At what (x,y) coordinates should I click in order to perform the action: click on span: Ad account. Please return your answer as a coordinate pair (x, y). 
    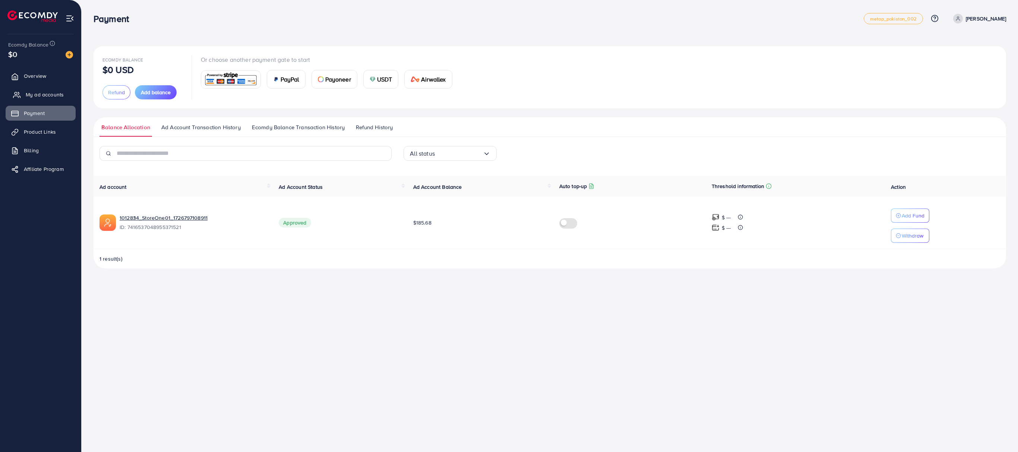
    Looking at the image, I should click on (113, 187).